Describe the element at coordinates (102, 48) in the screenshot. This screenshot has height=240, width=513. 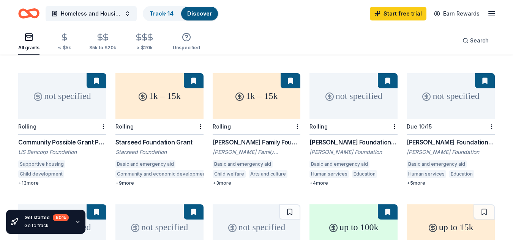
I see `div: $5k to $20k` at that location.